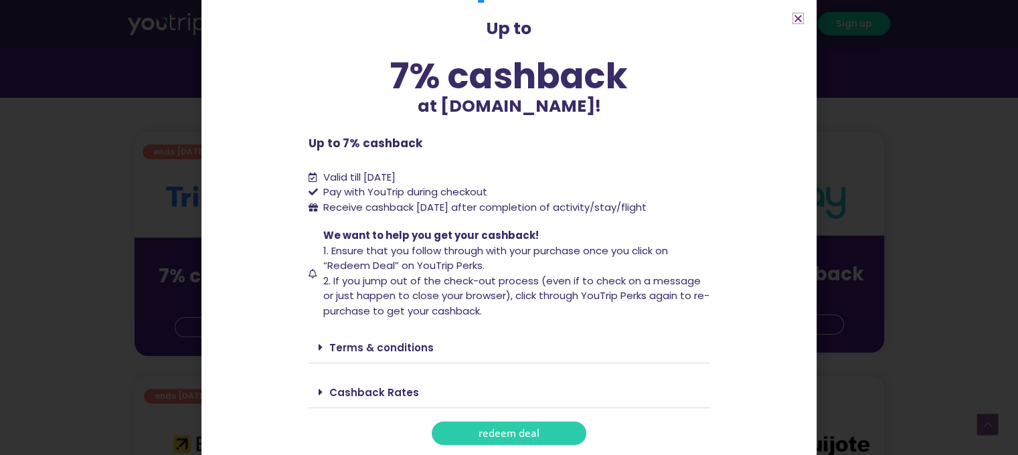  What do you see at coordinates (509, 392) in the screenshot?
I see `div: Cashback Rates` at bounding box center [509, 392].